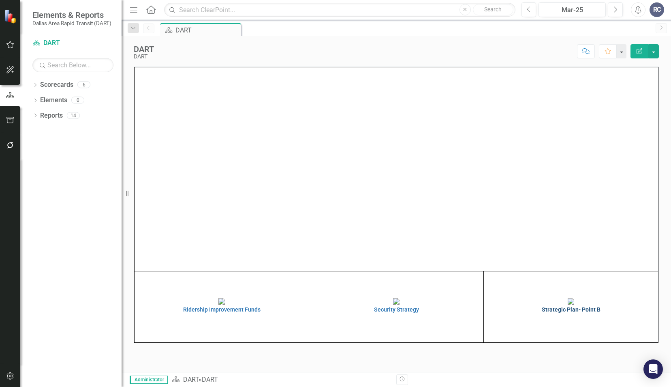 This screenshot has width=671, height=387. What do you see at coordinates (396, 305) in the screenshot?
I see `a: Security Strategy` at bounding box center [396, 305].